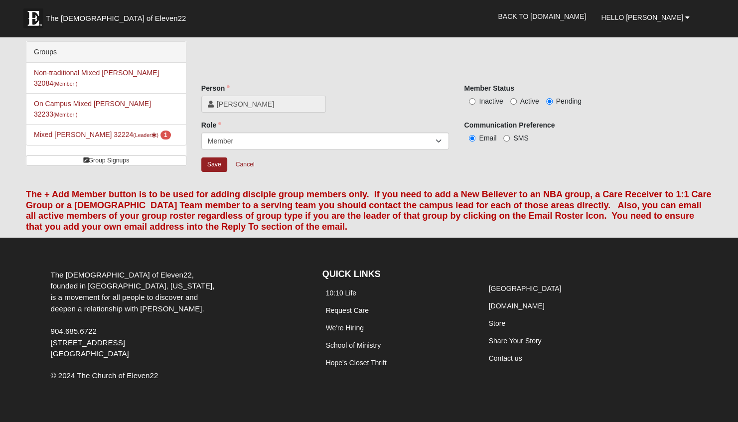 Image resolution: width=738 pixels, height=422 pixels. I want to click on a: Share Your Story, so click(515, 341).